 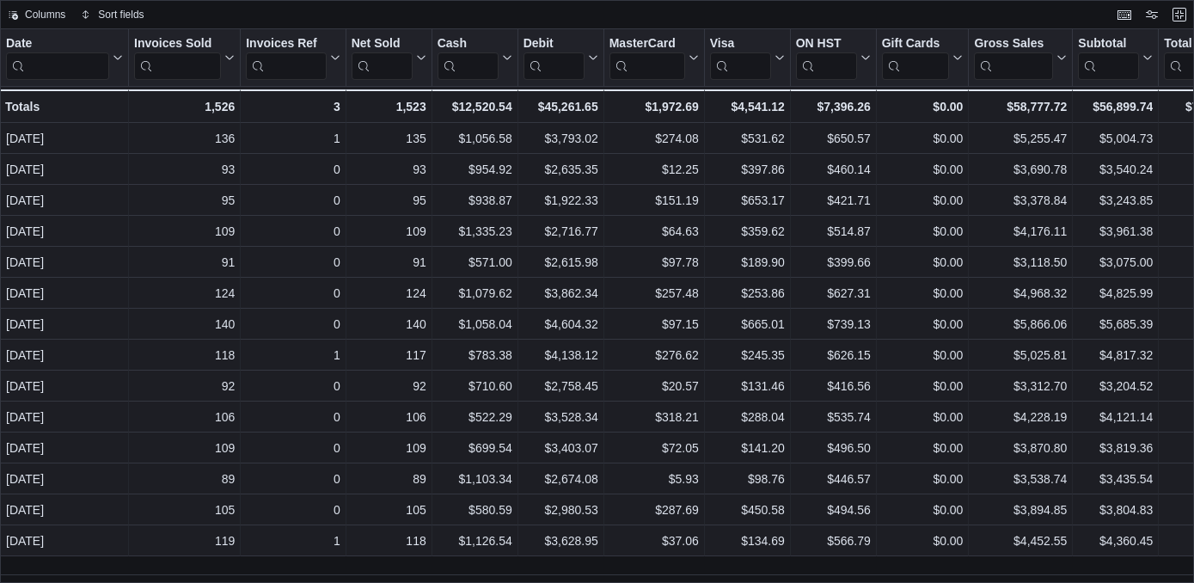 What do you see at coordinates (833, 324) in the screenshot?
I see `div: $739.13` at bounding box center [833, 324].